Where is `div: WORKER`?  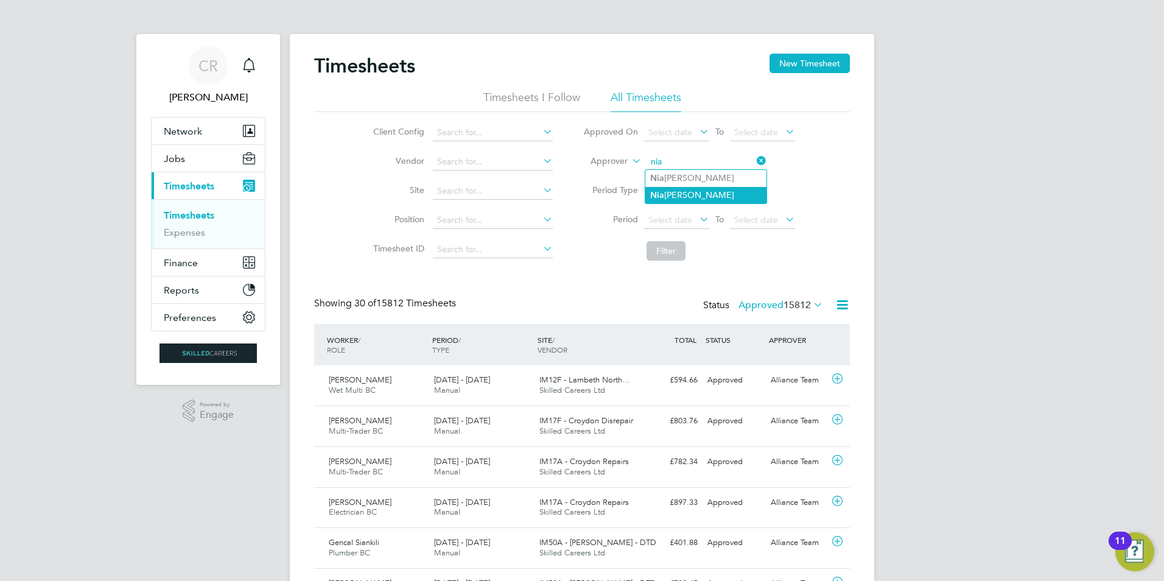 div: WORKER is located at coordinates (376, 345).